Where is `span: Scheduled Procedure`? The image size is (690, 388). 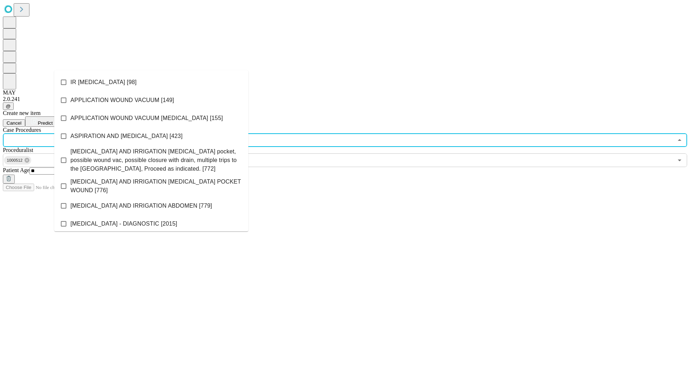
span: Scheduled Procedure is located at coordinates (22, 130).